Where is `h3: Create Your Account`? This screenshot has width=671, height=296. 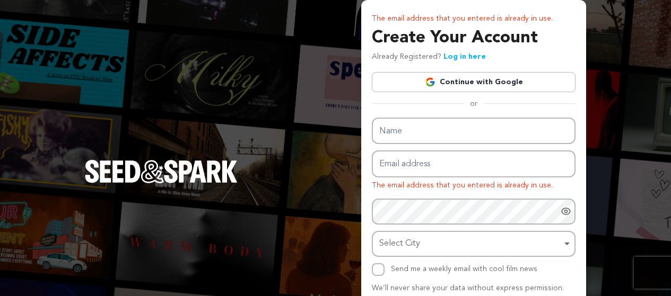 h3: Create Your Account is located at coordinates (473, 38).